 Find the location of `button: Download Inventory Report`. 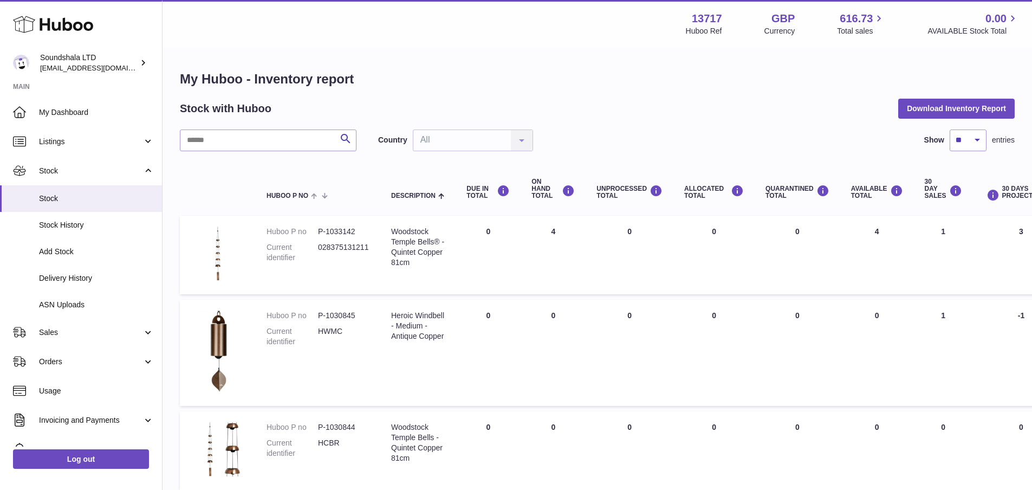

button: Download Inventory Report is located at coordinates (956, 108).